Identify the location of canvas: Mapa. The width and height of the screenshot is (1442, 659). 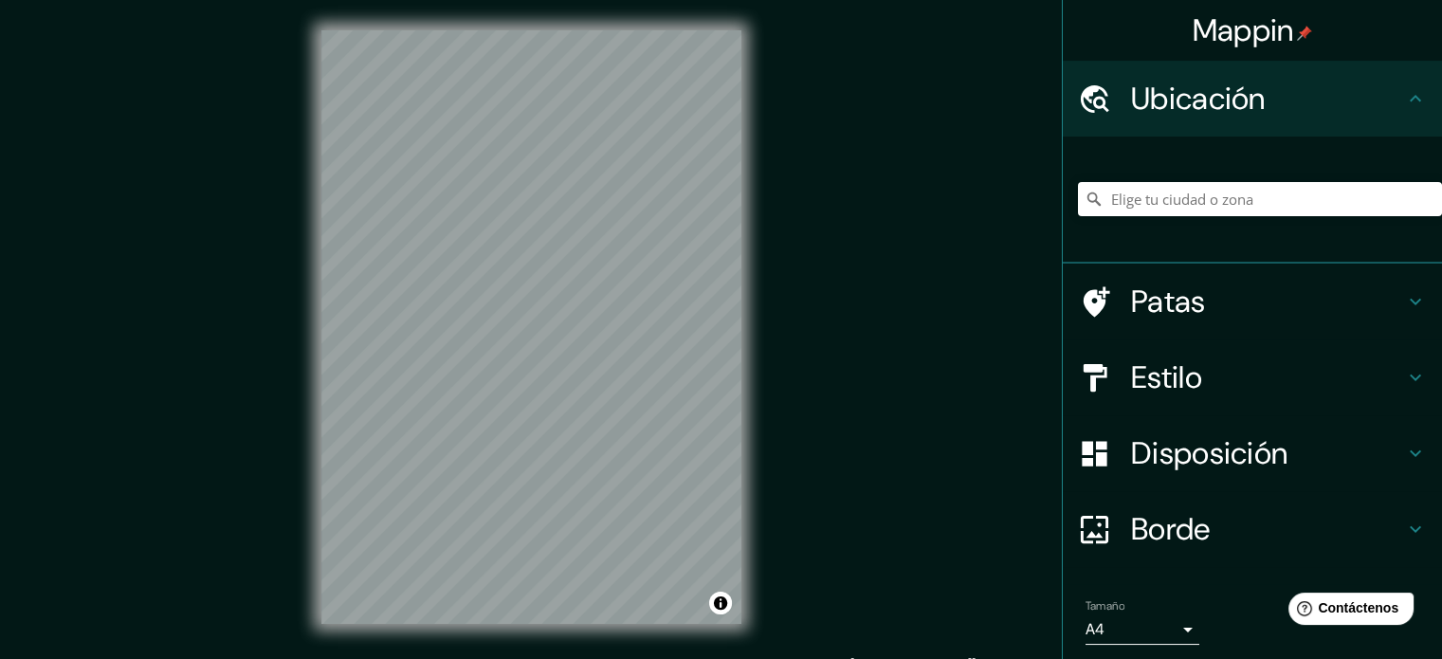
(531, 327).